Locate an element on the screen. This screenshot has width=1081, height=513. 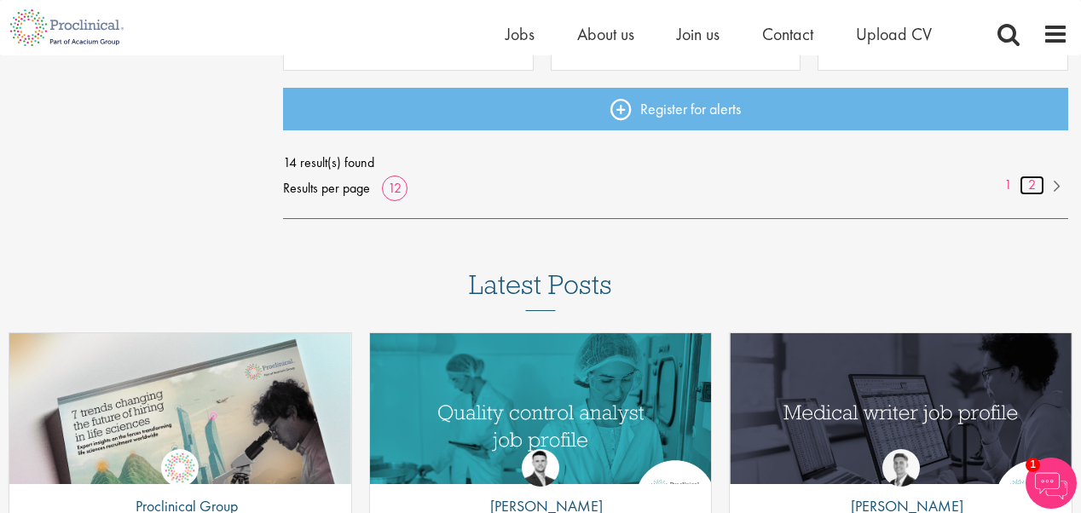
a: Join us is located at coordinates (698, 34).